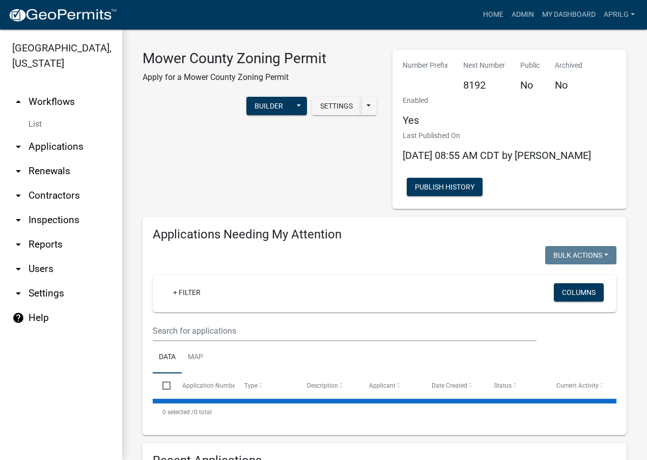 The width and height of the screenshot is (647, 460). What do you see at coordinates (234, 59) in the screenshot?
I see `h3: Mower County Zoning Permit` at bounding box center [234, 59].